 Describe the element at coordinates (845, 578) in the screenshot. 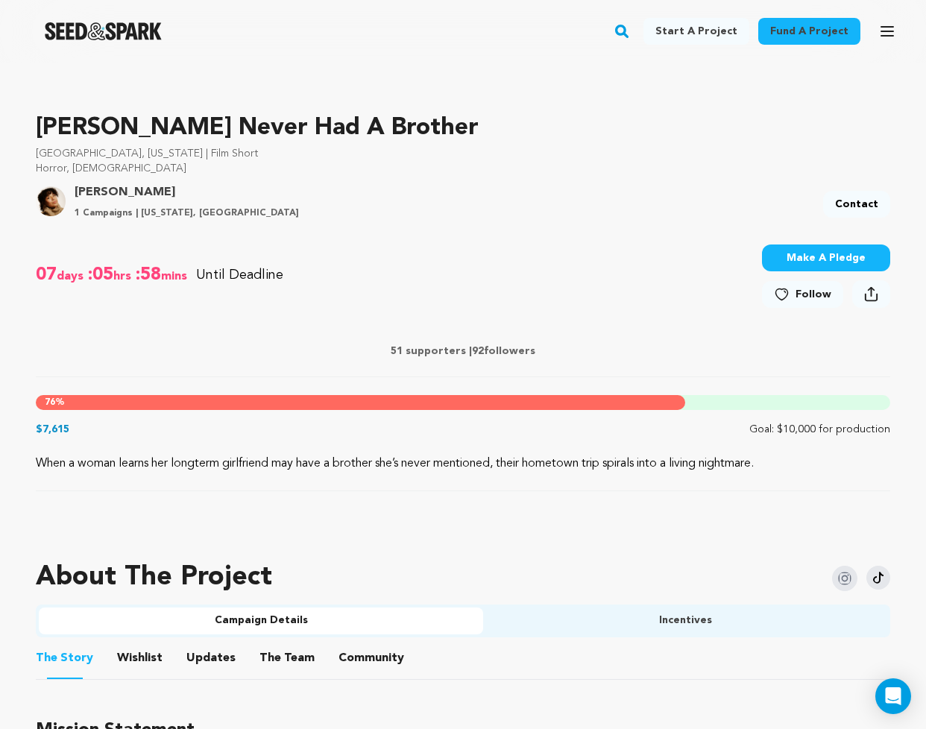

I see `img: Seed&Spark Instagram Icon` at that location.